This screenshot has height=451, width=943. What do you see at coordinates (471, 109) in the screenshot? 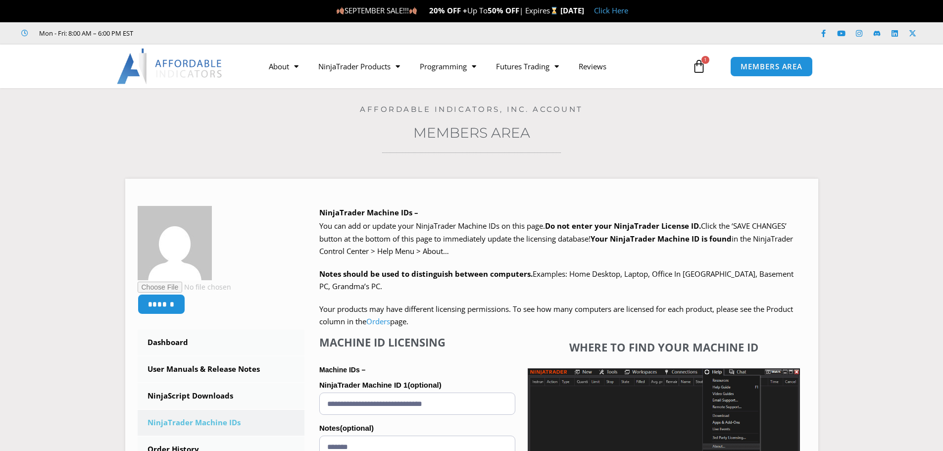
I see `a: Affordable Indicators, Inc. Account` at bounding box center [471, 109].